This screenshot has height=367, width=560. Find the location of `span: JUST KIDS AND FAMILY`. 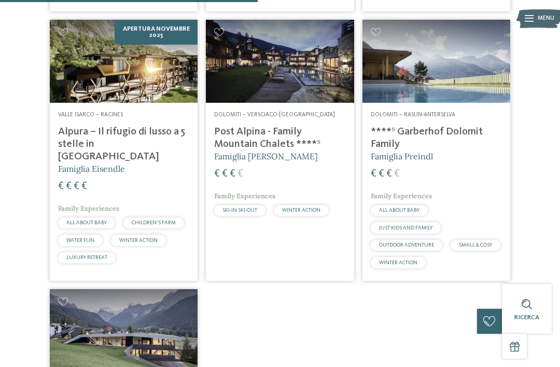

span: JUST KIDS AND FAMILY is located at coordinates (406, 228).